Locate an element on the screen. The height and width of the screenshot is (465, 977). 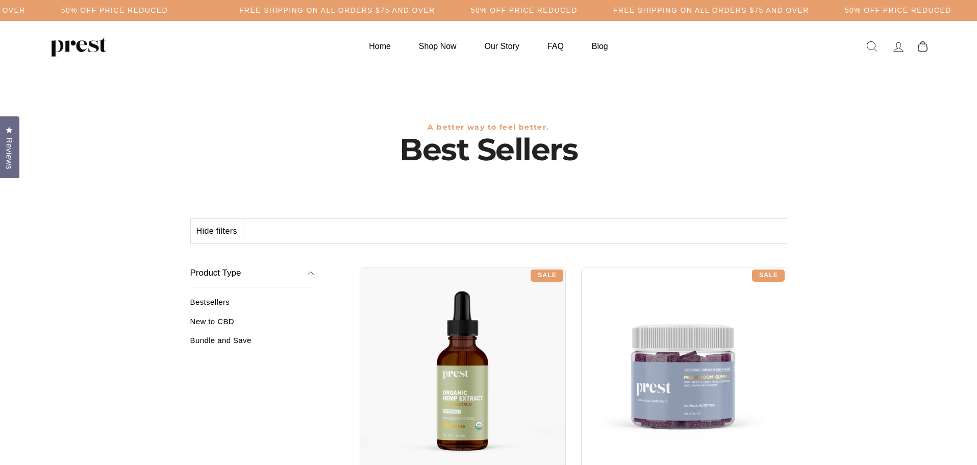
a: Blog is located at coordinates (600, 46).